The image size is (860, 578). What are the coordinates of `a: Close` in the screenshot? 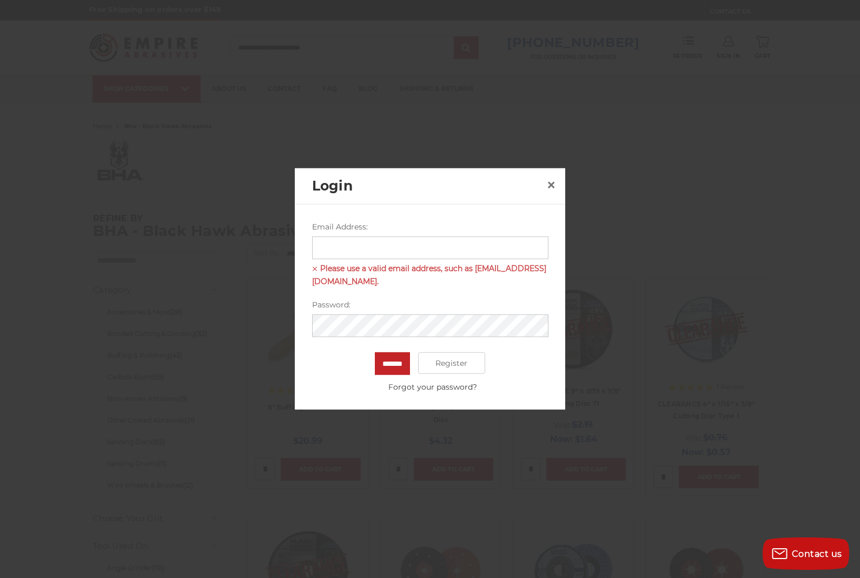 It's located at (551, 184).